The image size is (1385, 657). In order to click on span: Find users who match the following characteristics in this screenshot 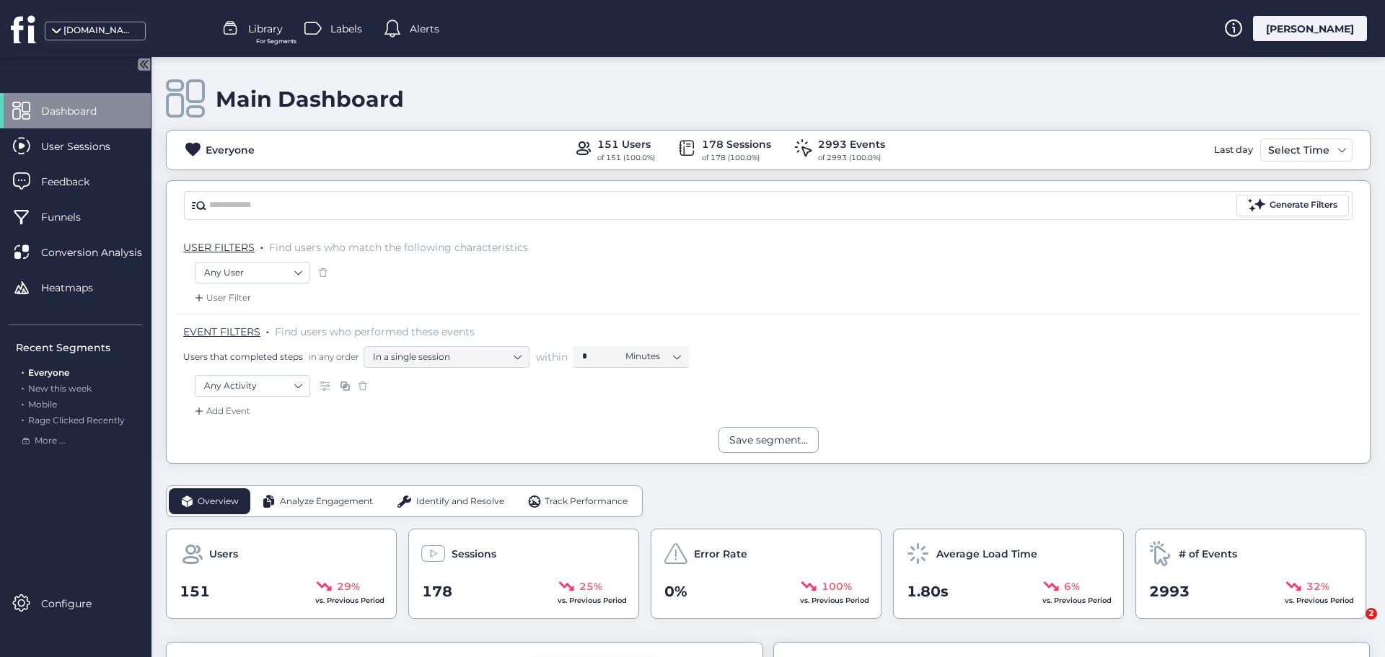, I will do `click(398, 247)`.